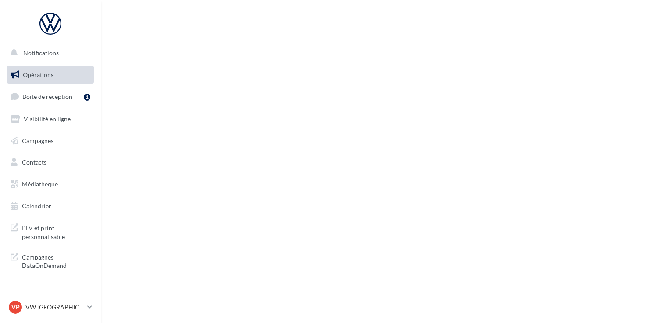 The height and width of the screenshot is (323, 670). I want to click on span: Visibilité en ligne, so click(47, 119).